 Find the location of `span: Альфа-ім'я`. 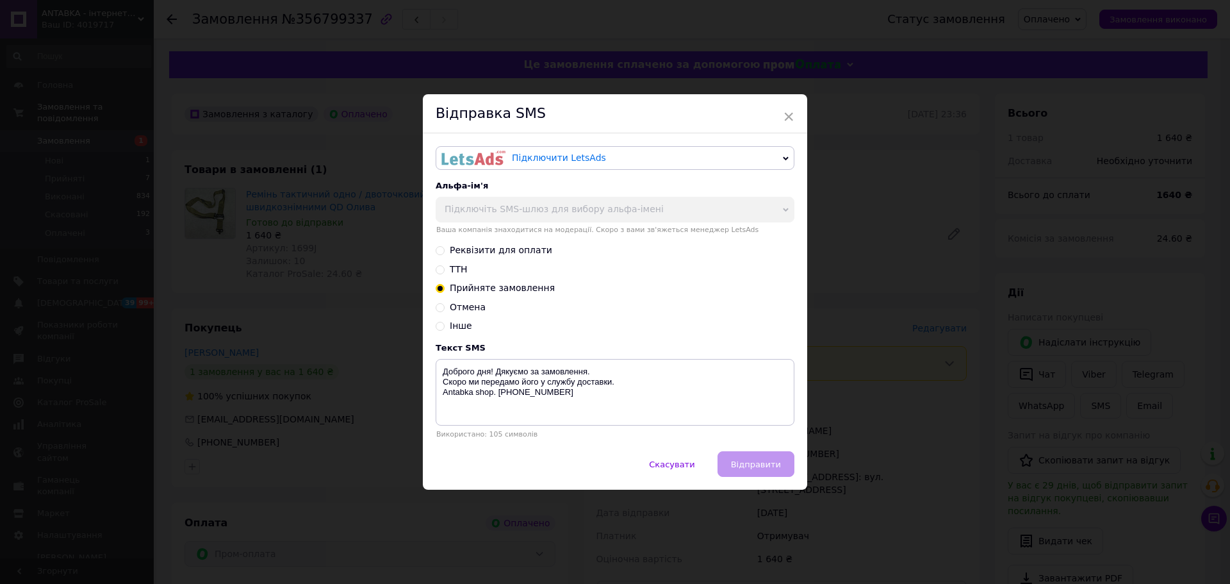

span: Альфа-ім'я is located at coordinates (462, 185).